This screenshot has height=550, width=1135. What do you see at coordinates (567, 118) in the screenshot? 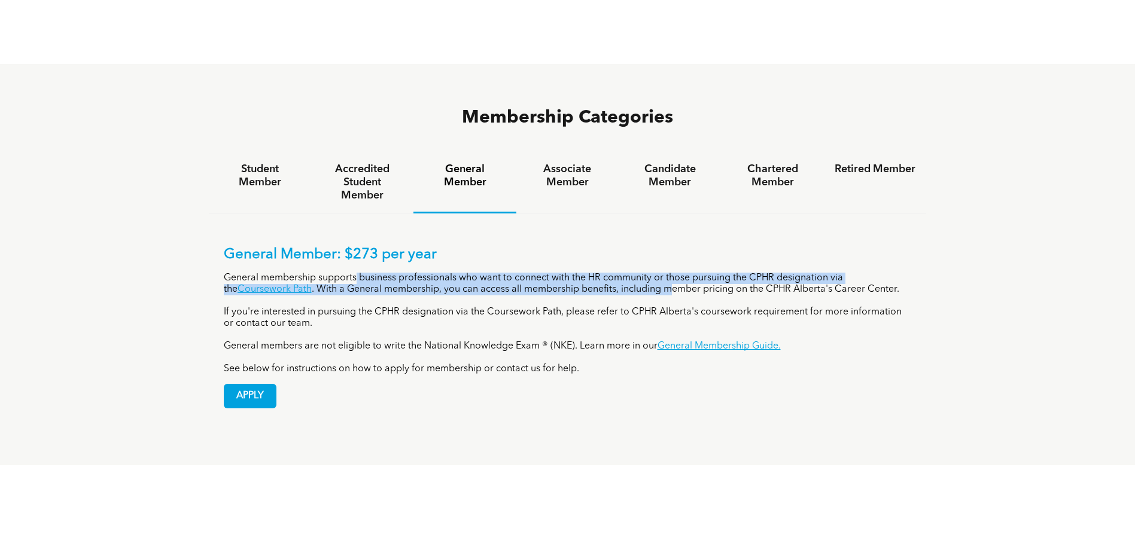
I see `span: Membership Categories` at bounding box center [567, 118].